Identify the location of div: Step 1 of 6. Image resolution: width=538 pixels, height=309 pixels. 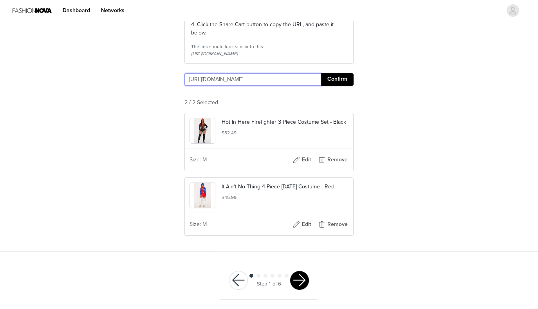
(269, 284).